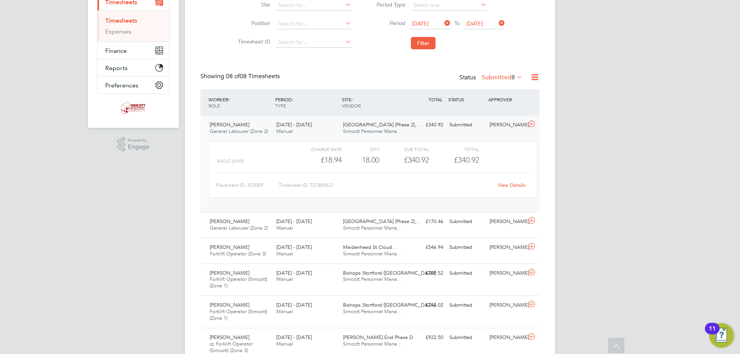 This screenshot has height=354, width=740. I want to click on div: Charge rate, so click(317, 149).